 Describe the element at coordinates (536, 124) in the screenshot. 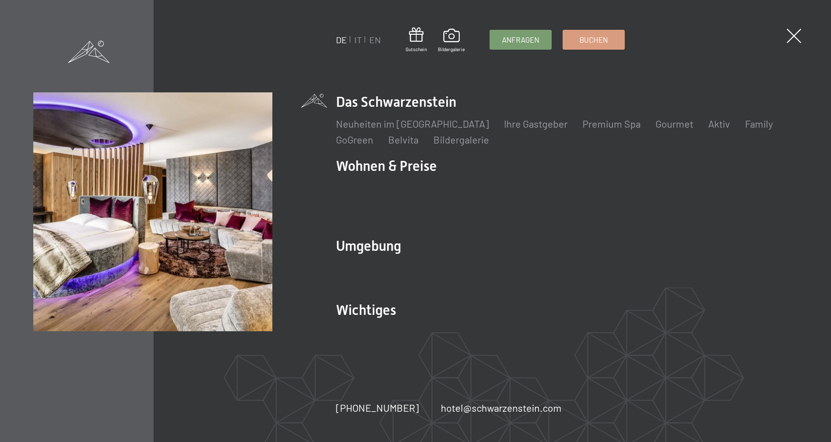

I see `a: Ihre Gastgeber` at that location.